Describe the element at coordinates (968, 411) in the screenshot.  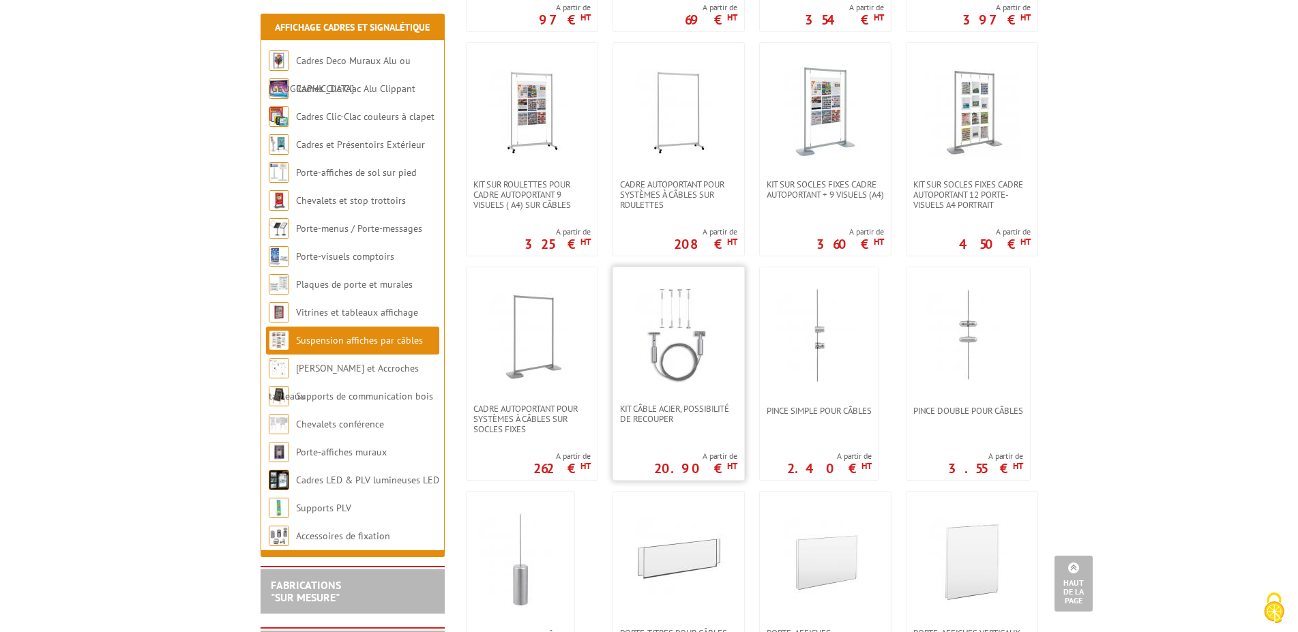
I see `span: Pince double pour câbles` at that location.